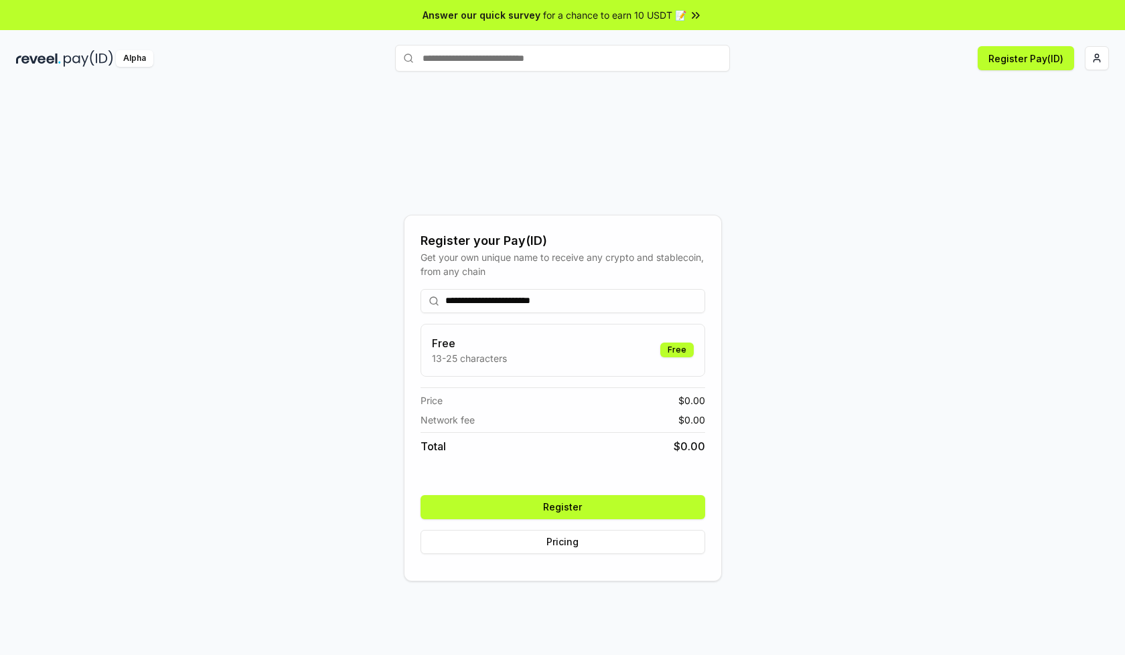  What do you see at coordinates (677, 350) in the screenshot?
I see `div: Free` at bounding box center [677, 350].